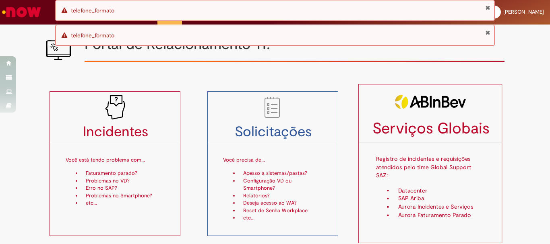  What do you see at coordinates (430, 129) in the screenshot?
I see `h3: Serviços Globais` at bounding box center [430, 129].